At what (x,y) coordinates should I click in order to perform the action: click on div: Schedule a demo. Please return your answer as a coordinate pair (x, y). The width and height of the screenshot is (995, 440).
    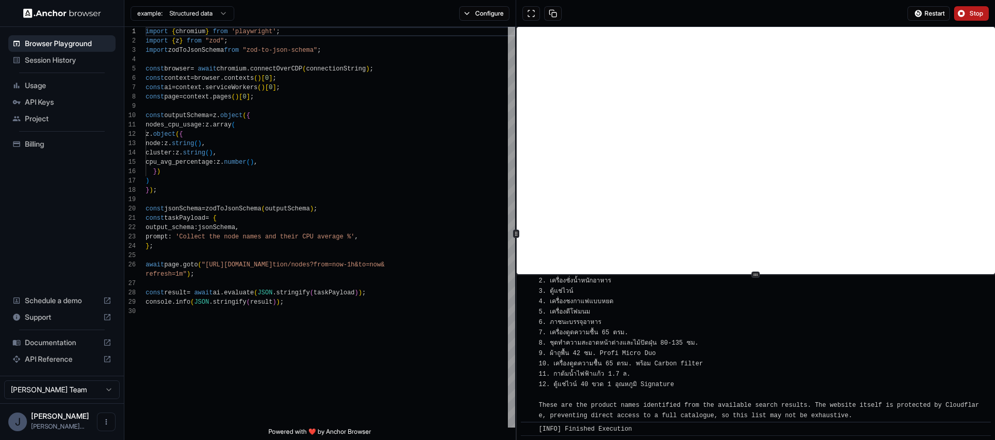
    Looking at the image, I should click on (62, 300).